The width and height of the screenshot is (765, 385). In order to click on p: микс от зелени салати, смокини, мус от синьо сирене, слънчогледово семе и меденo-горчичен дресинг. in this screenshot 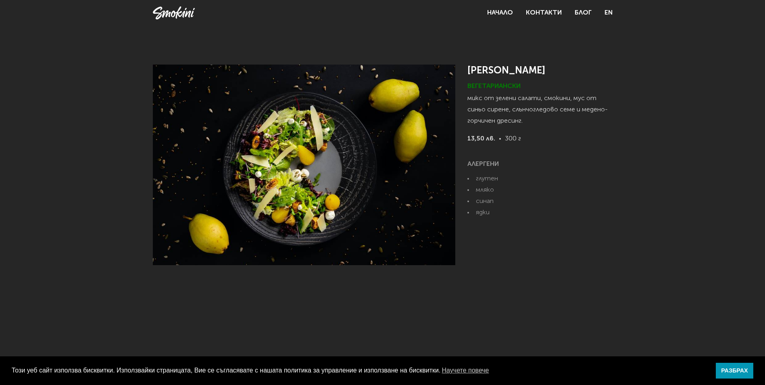, I will do `click(540, 113)`.